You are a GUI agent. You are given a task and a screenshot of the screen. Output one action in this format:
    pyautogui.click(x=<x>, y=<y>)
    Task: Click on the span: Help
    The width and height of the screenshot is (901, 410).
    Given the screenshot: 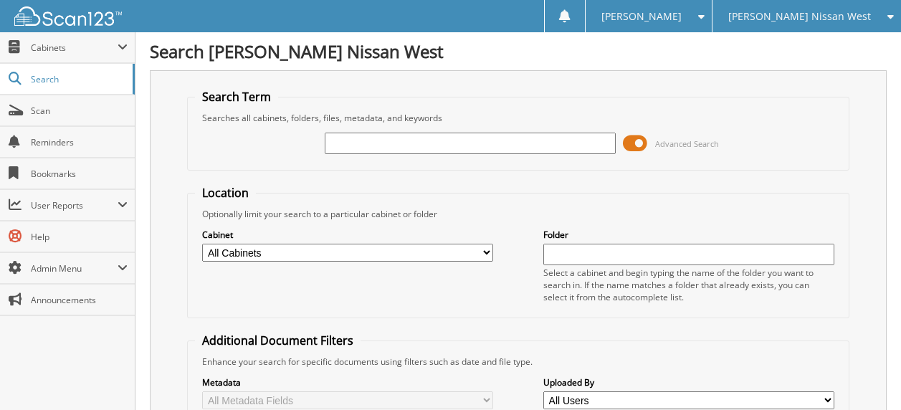 What is the action you would take?
    pyautogui.click(x=79, y=236)
    